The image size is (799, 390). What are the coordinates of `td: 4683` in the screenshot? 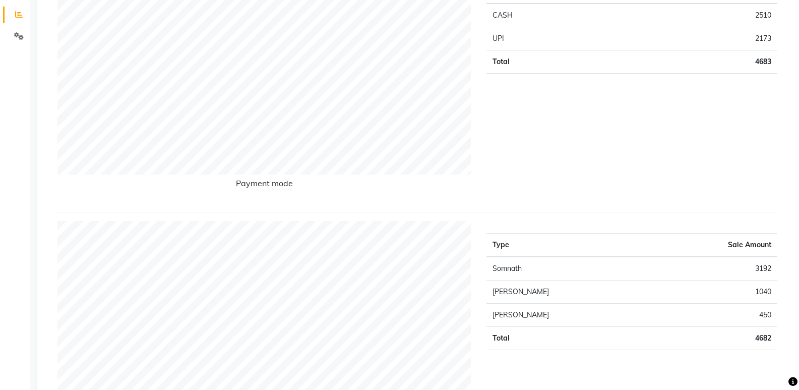 It's located at (685, 62).